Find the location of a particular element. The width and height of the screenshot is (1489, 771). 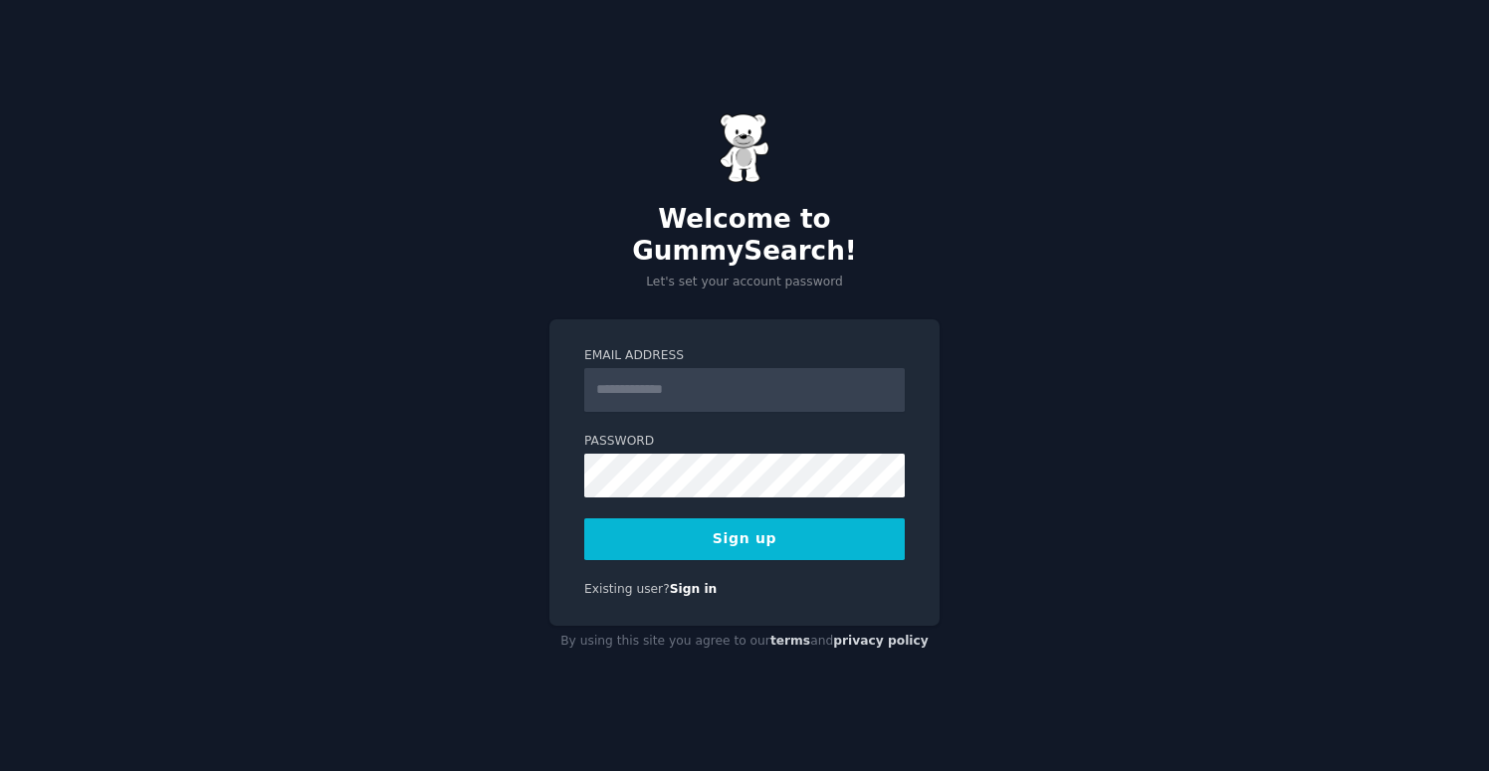

label: Password is located at coordinates (745, 442).